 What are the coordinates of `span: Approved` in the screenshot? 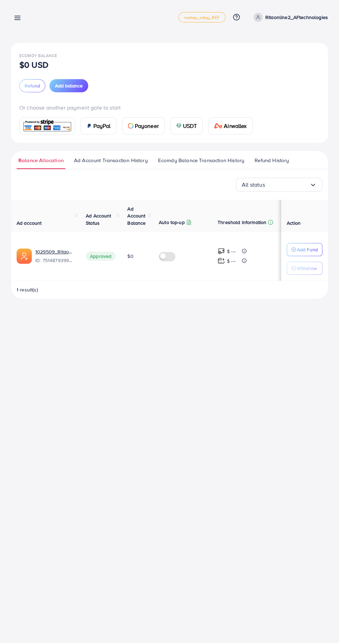 It's located at (101, 256).